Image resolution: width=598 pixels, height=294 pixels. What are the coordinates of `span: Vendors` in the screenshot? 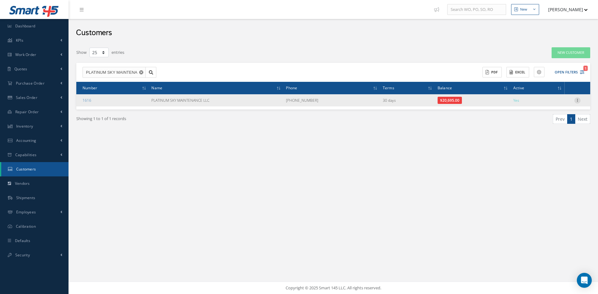 It's located at (22, 184).